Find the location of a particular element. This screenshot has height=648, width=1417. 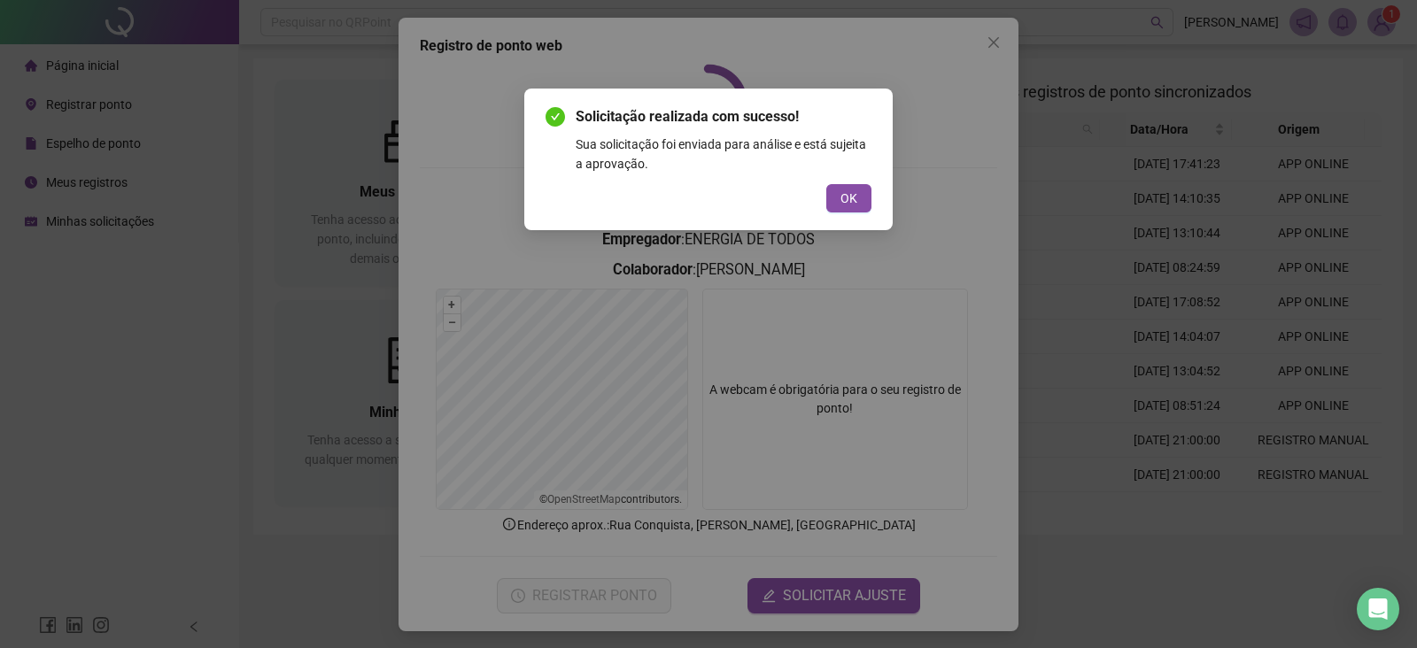

div: Sua solicitação foi enviada para análise e está sujeita a aprovação. is located at coordinates (724, 154).